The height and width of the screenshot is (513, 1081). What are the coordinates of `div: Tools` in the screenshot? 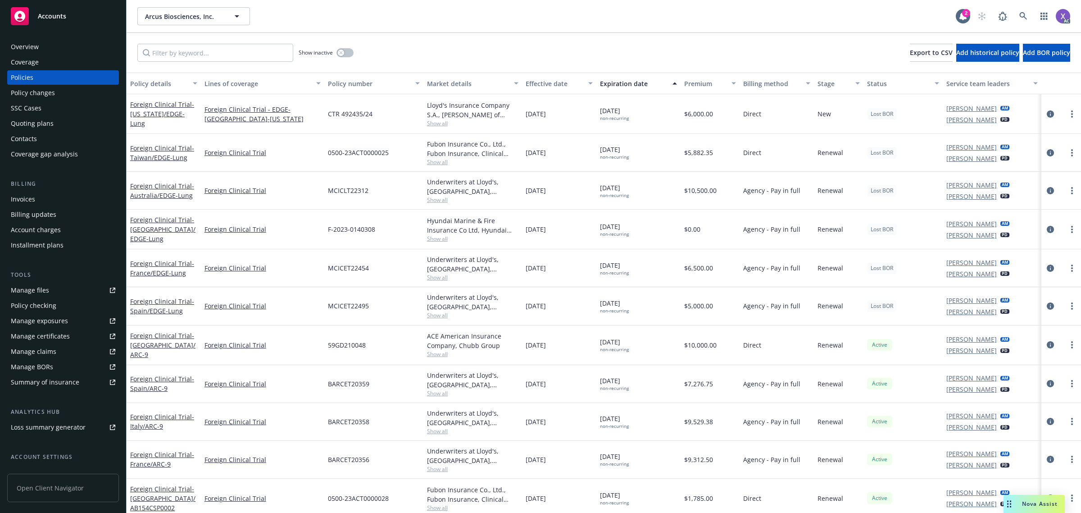 It's located at (63, 275).